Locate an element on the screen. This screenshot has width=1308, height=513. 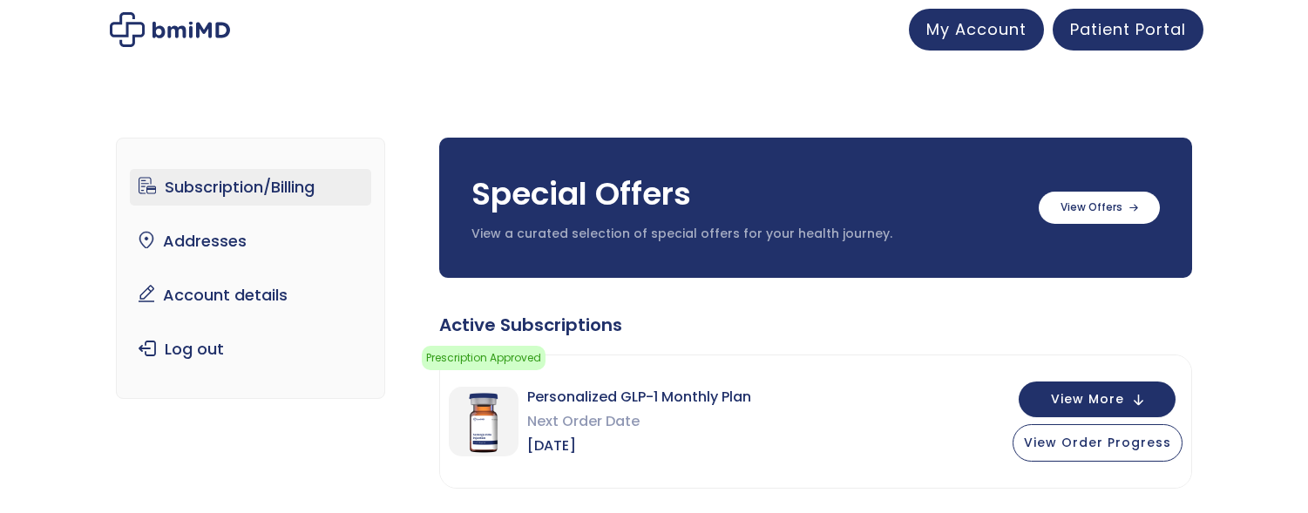
span: Personalized GLP-1 Monthly Plan is located at coordinates (639, 397).